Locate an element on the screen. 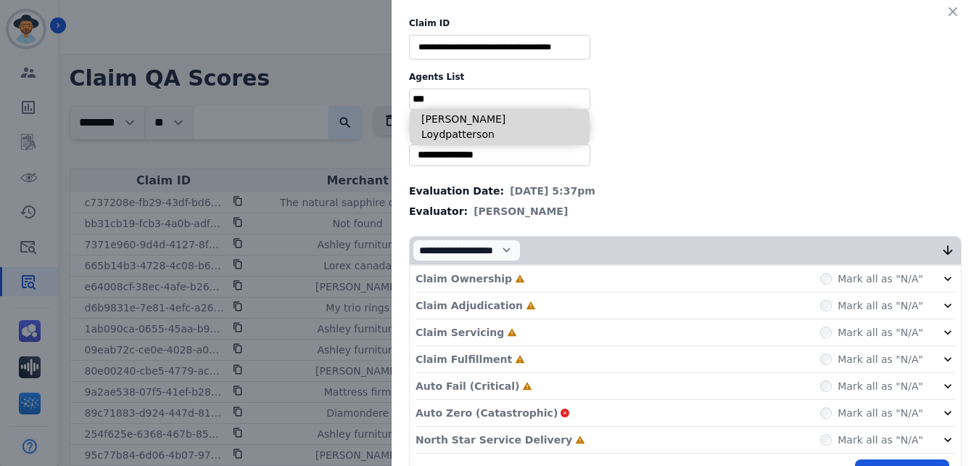 The image size is (979, 466). p: Auto Fail (Critical) is located at coordinates (467, 386).